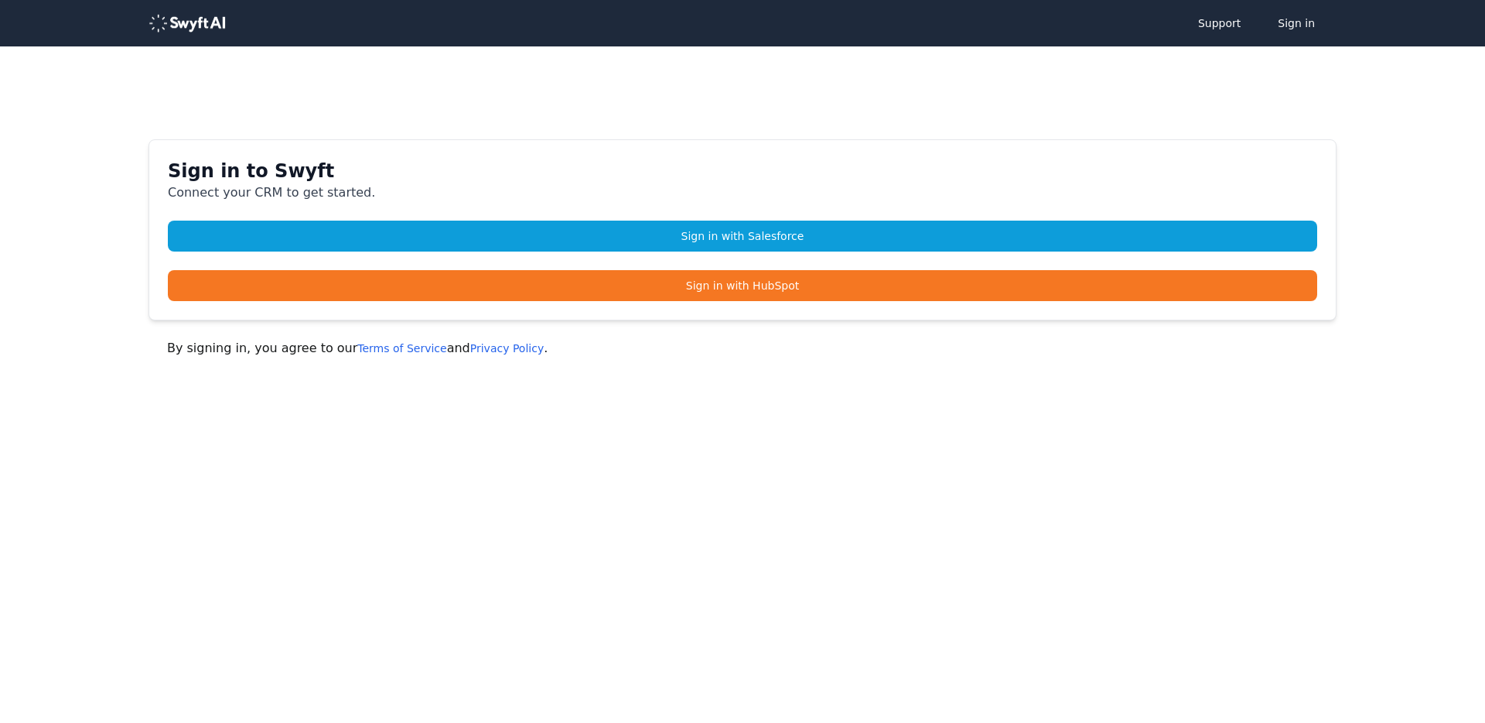  Describe the element at coordinates (1219, 23) in the screenshot. I see `a: Support` at that location.